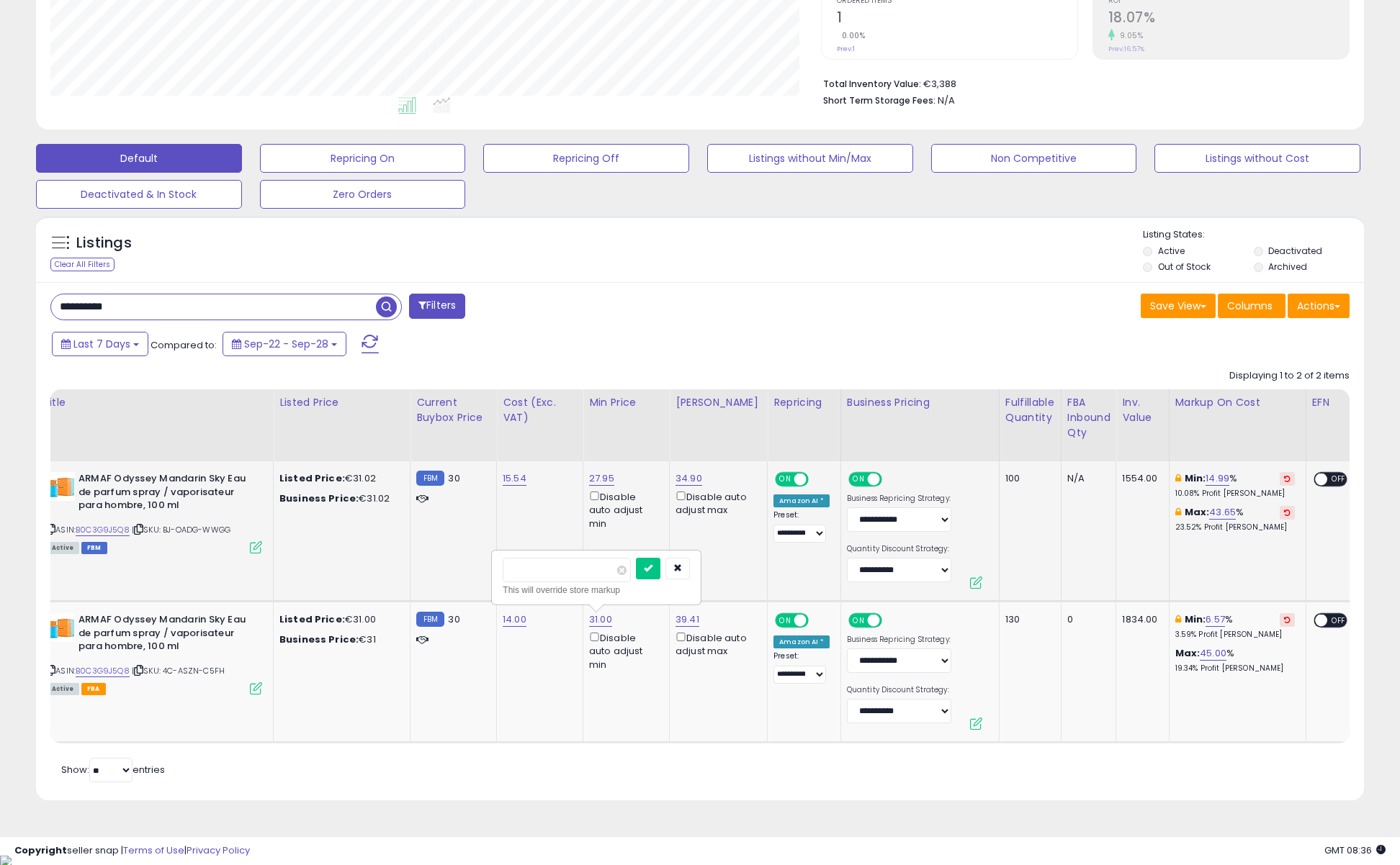  What do you see at coordinates (1086, 620) in the screenshot?
I see `div: 0` at bounding box center [1086, 620].